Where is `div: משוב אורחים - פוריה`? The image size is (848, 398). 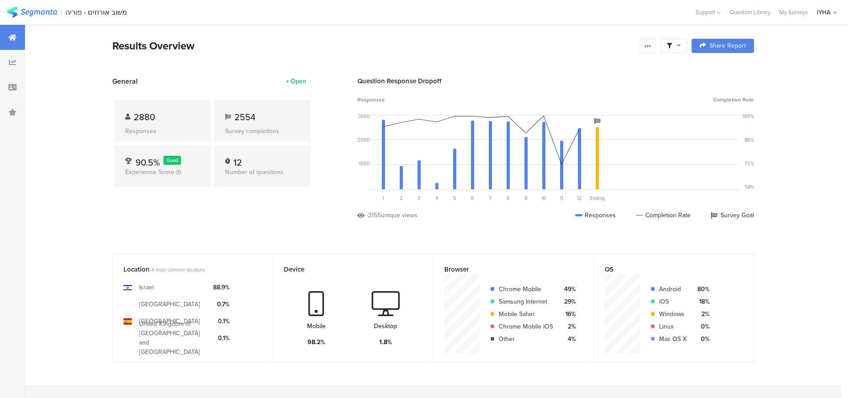
div: משוב אורחים - פוריה is located at coordinates (96, 12).